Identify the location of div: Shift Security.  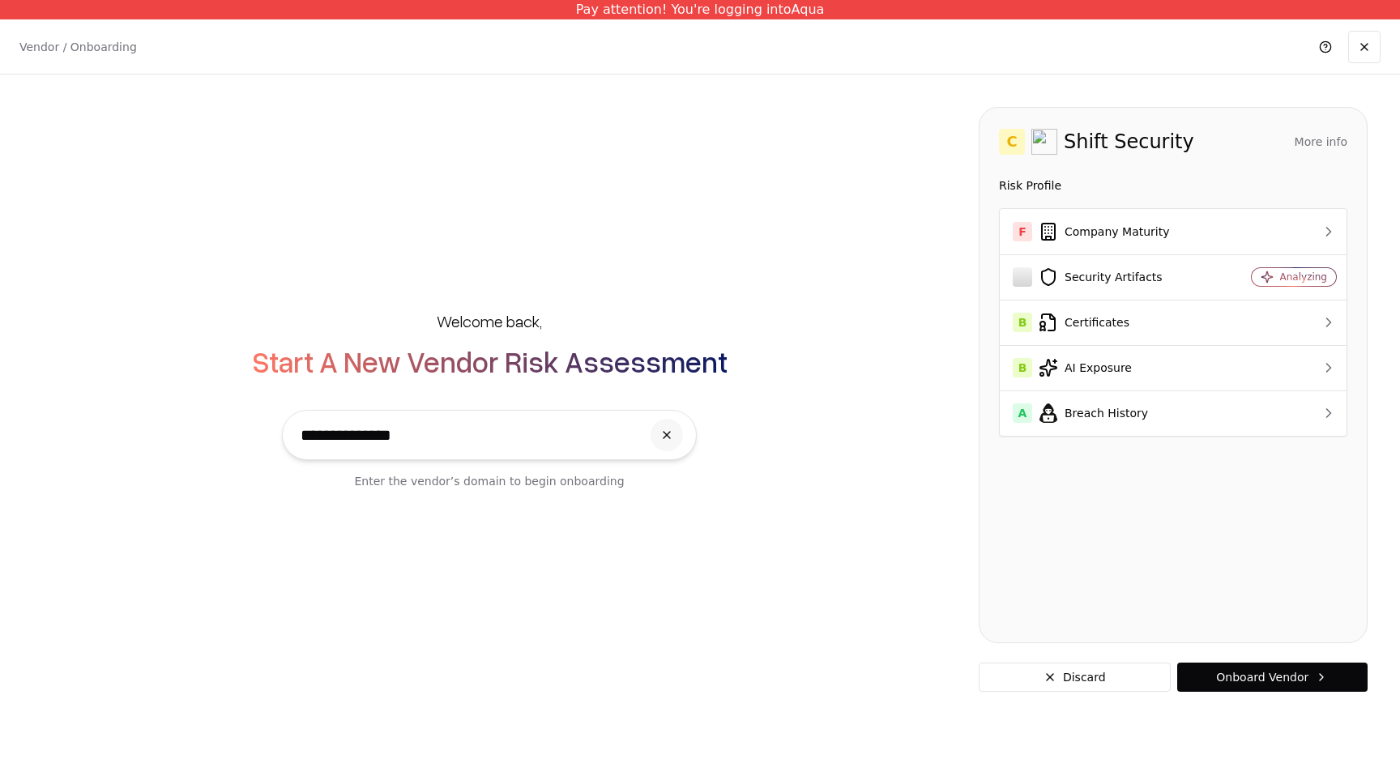
(1129, 142).